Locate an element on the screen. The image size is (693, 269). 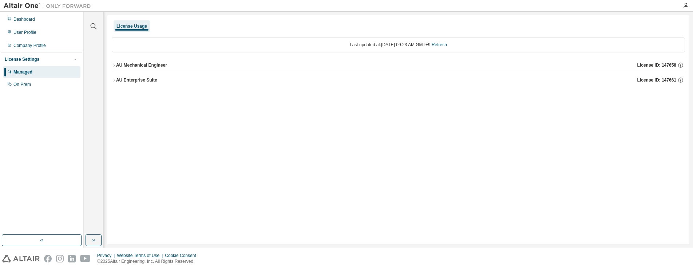
img: instagram.svg is located at coordinates (60, 258).